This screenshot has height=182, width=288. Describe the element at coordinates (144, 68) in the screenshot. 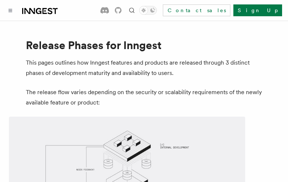

I see `p: This pages outlines how Inngest features and products are released through 3 distinct phases of d...` at that location.